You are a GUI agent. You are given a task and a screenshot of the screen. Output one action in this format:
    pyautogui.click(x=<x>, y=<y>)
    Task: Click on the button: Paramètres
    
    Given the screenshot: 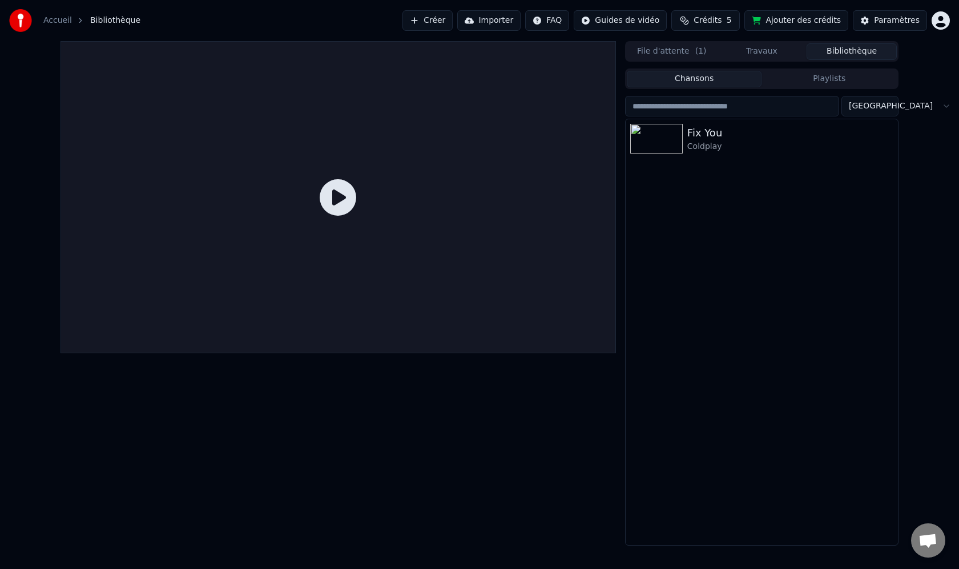 What is the action you would take?
    pyautogui.click(x=890, y=21)
    